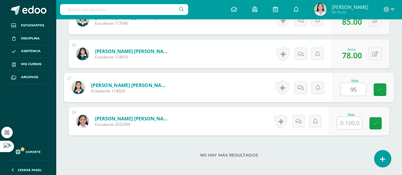 The height and width of the screenshot is (175, 402). What do you see at coordinates (133, 124) in the screenshot?
I see `span: Estudiante 2022009` at bounding box center [133, 124].